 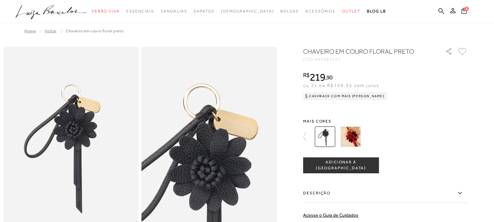 What do you see at coordinates (385, 193) in the screenshot?
I see `label: Descrição` at bounding box center [385, 193].